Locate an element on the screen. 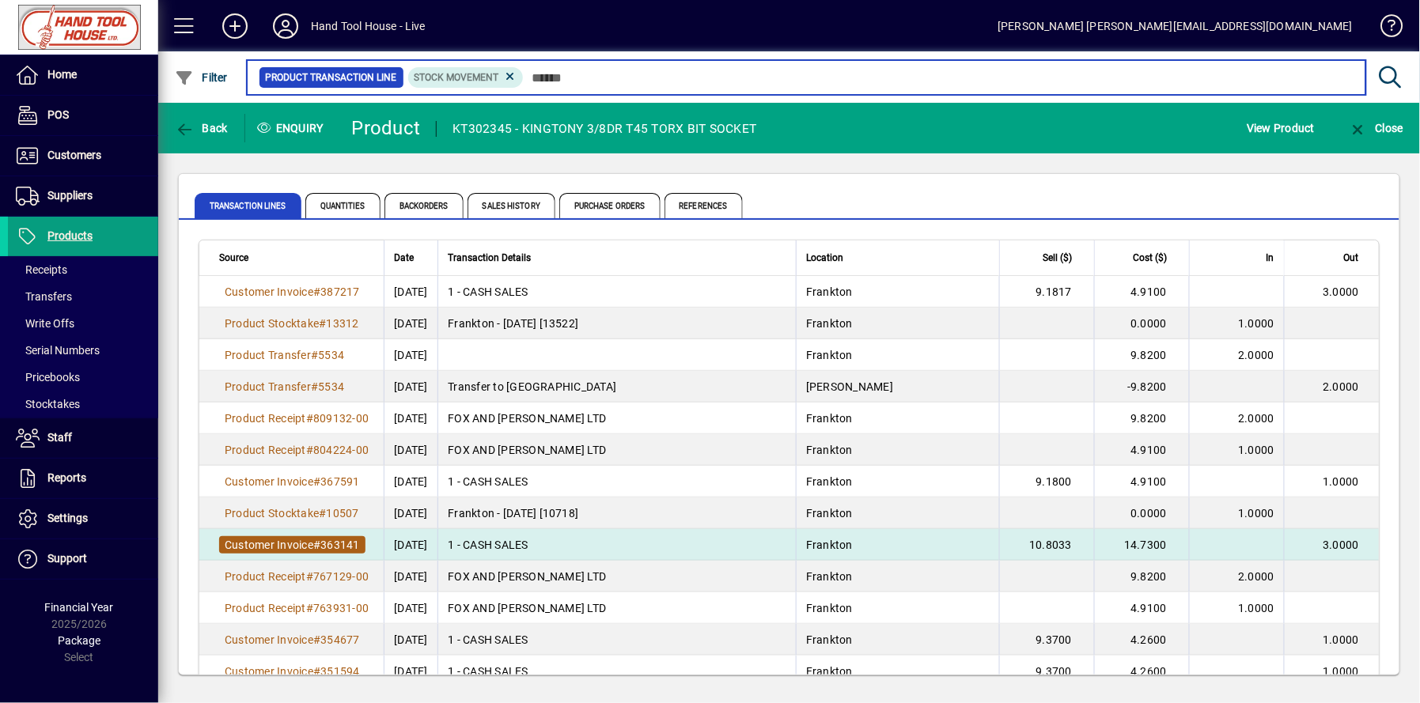  span: In is located at coordinates (1271, 258).